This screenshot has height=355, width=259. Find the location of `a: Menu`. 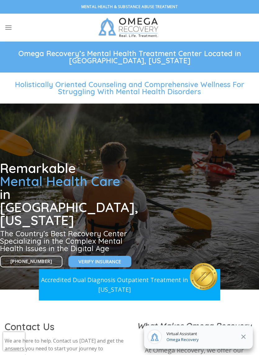

a: Menu is located at coordinates (8, 27).